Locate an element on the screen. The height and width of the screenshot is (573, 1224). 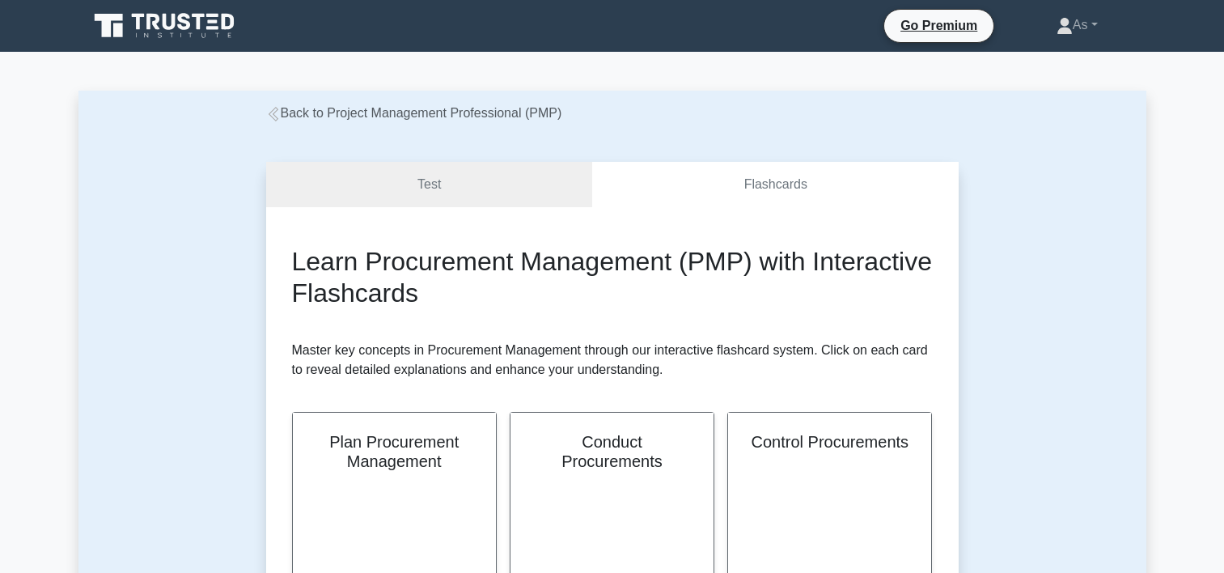
a: Go Premium is located at coordinates (939, 25).